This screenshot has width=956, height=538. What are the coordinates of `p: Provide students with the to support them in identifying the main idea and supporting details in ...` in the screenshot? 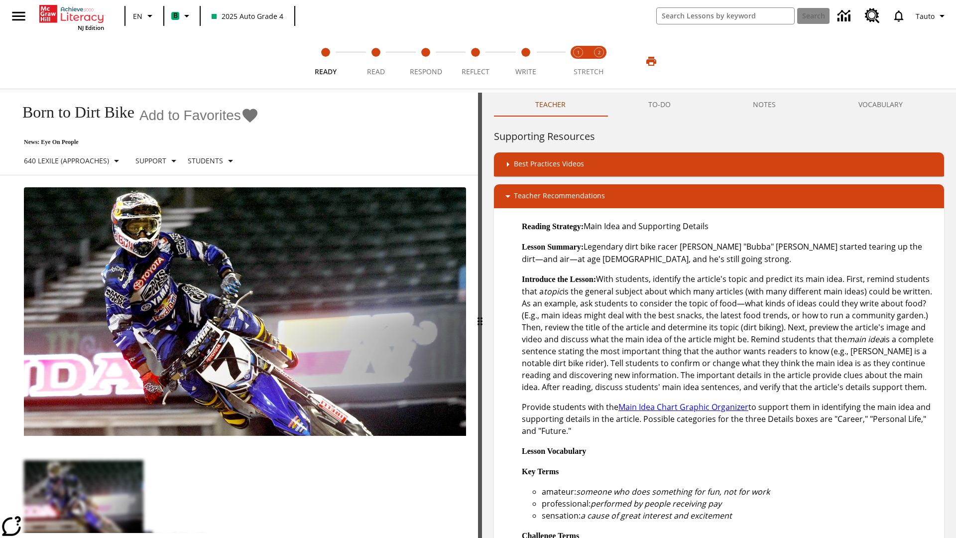 It's located at (729, 419).